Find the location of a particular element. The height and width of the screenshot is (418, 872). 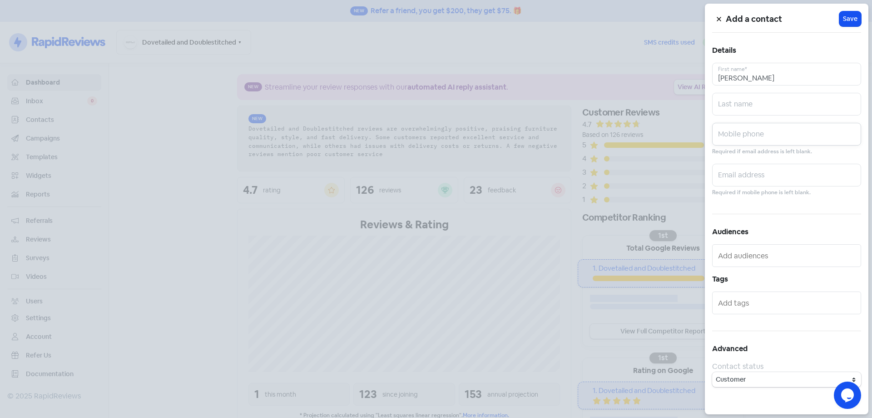

input: First name is located at coordinates (787, 74).